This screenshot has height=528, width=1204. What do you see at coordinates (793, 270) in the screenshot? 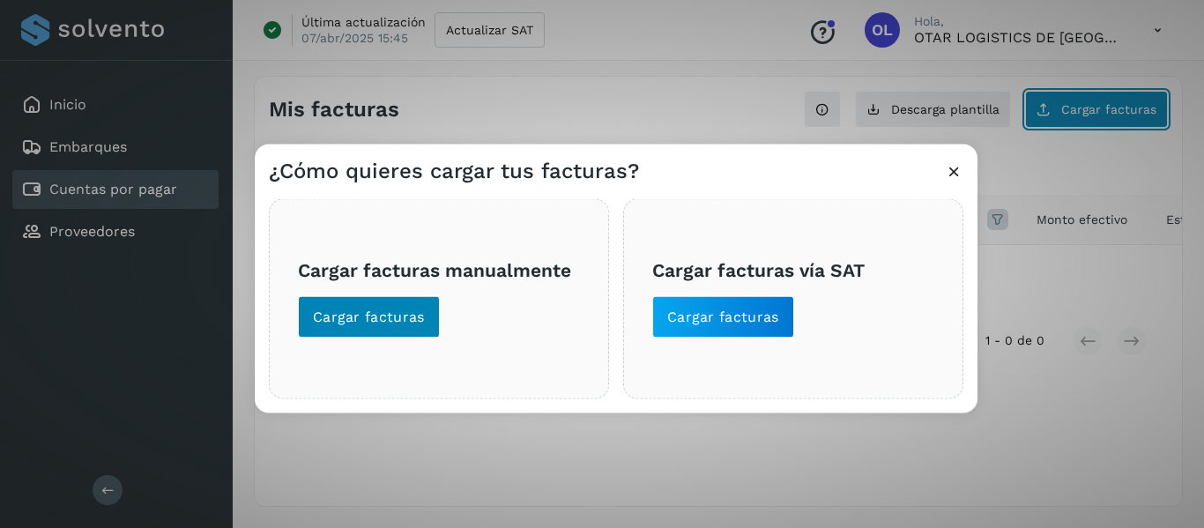
I see `h3: Cargar facturas vía SAT` at bounding box center [793, 270].